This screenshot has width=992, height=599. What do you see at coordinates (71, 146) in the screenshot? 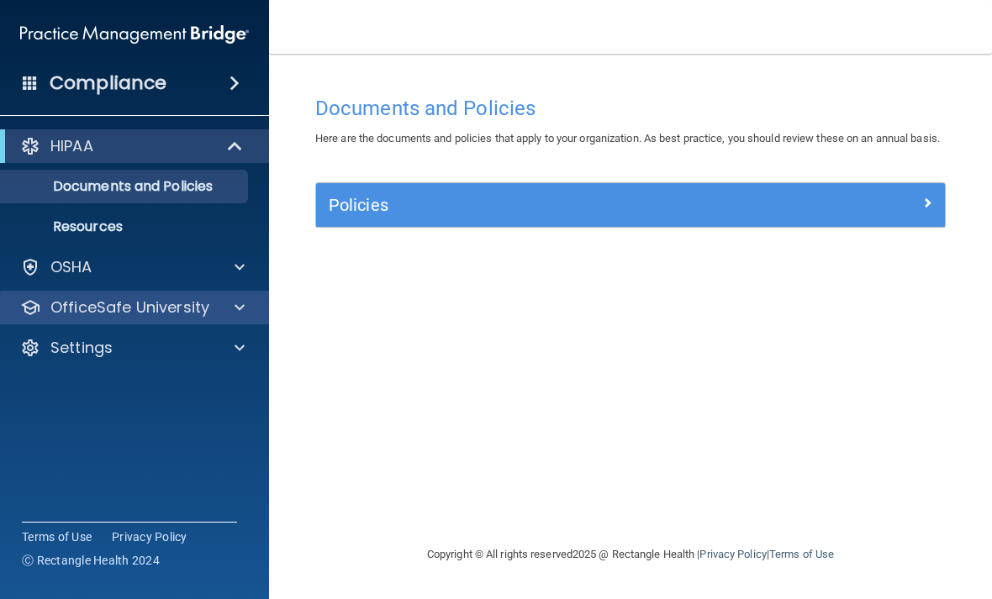
I see `p: HIPAA` at bounding box center [71, 146].